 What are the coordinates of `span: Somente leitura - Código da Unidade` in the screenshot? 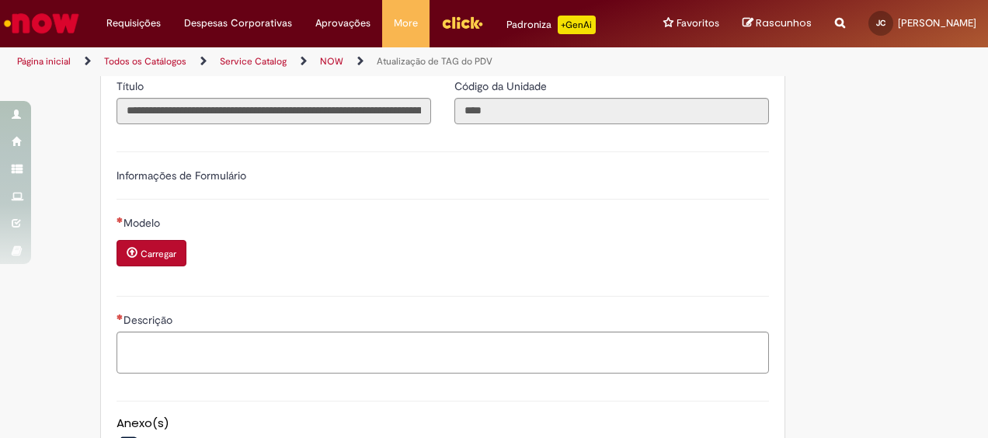 It's located at (502, 86).